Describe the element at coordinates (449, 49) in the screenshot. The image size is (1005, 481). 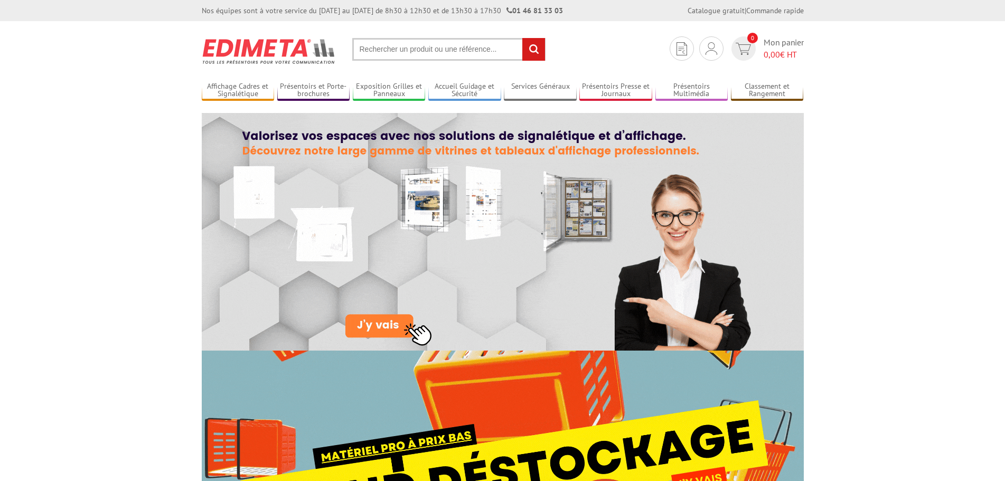
I see `input: Rechercher un produit ou une référence...` at that location.